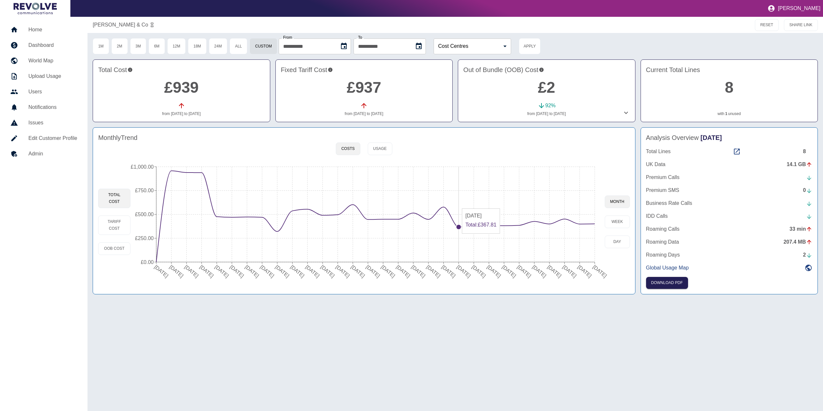  What do you see at coordinates (663, 255) in the screenshot?
I see `p: Roaming Days` at bounding box center [663, 255].